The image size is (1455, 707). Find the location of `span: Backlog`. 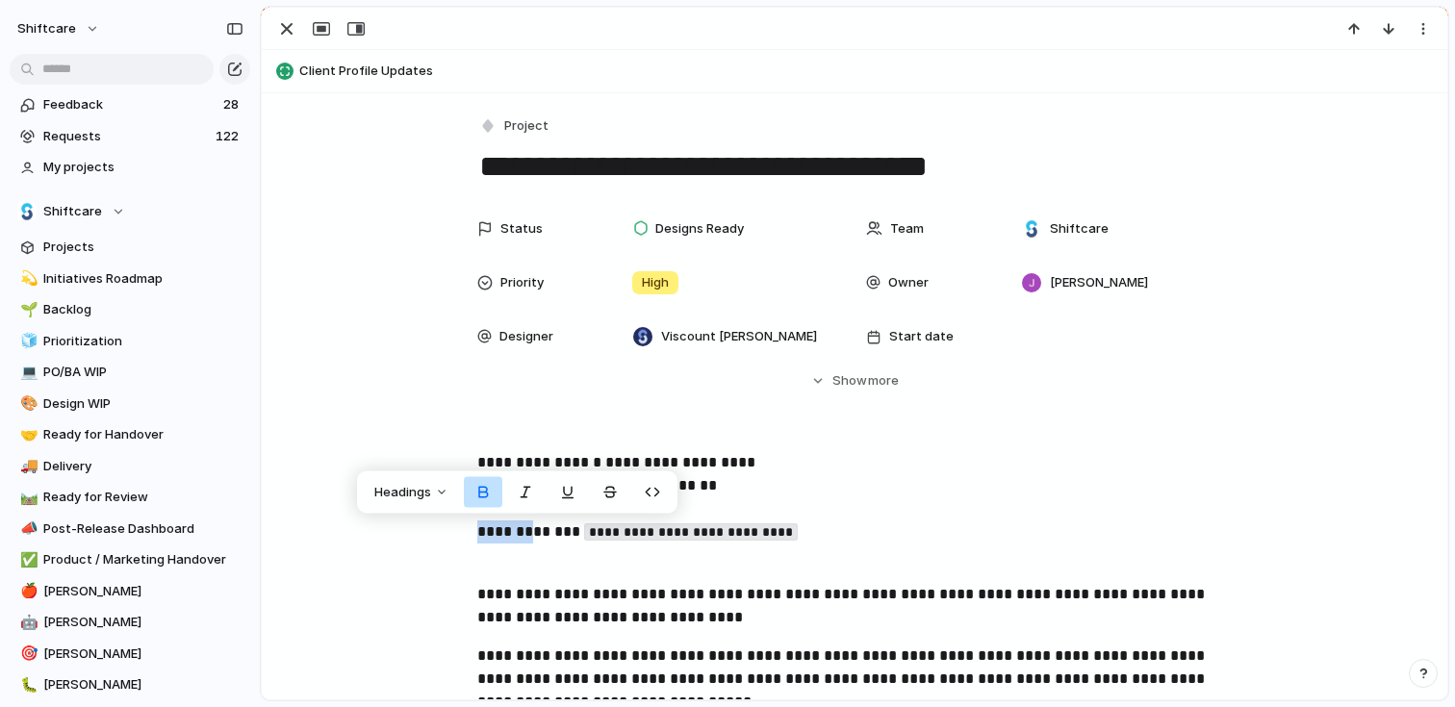

span: Backlog is located at coordinates (143, 310).